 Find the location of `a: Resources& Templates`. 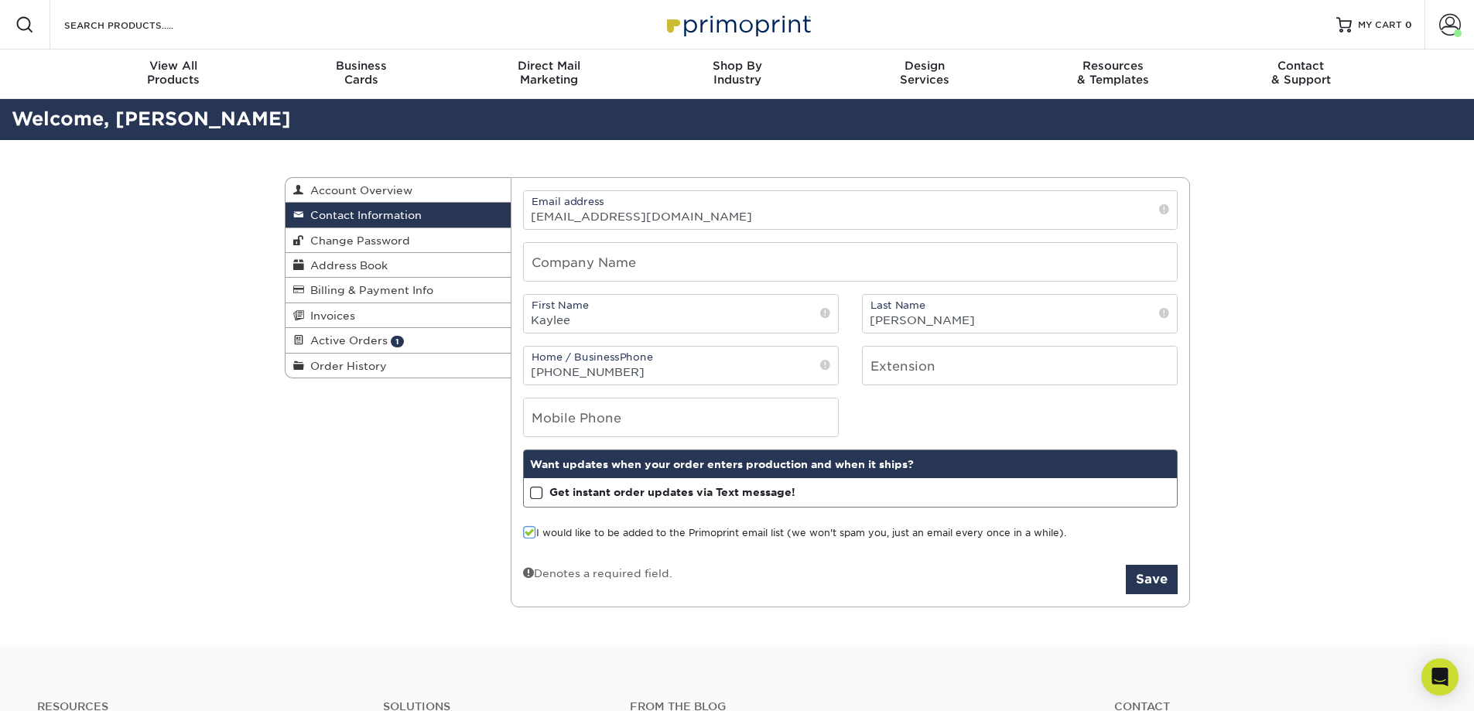

a: Resources& Templates is located at coordinates (1113, 74).